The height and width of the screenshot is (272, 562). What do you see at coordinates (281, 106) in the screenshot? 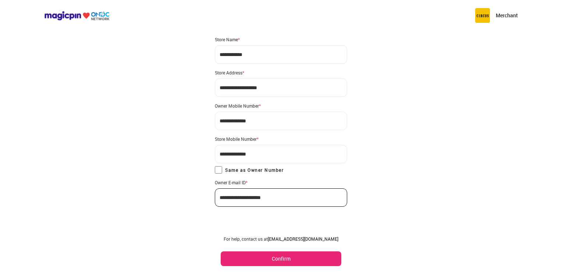
I see `div: Owner Mobile Number` at bounding box center [281, 106].